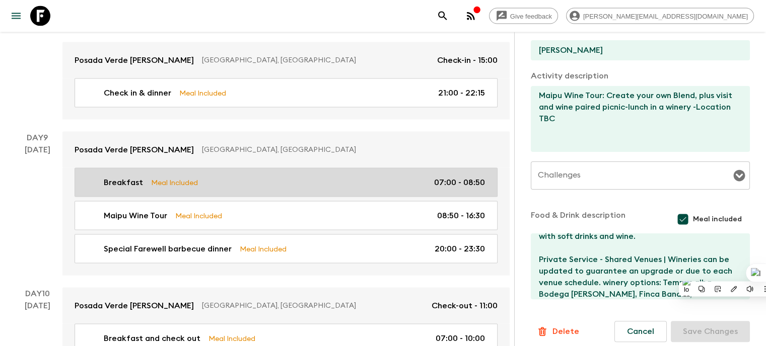 This screenshot has height=346, width=766. I want to click on p: Activity description, so click(640, 76).